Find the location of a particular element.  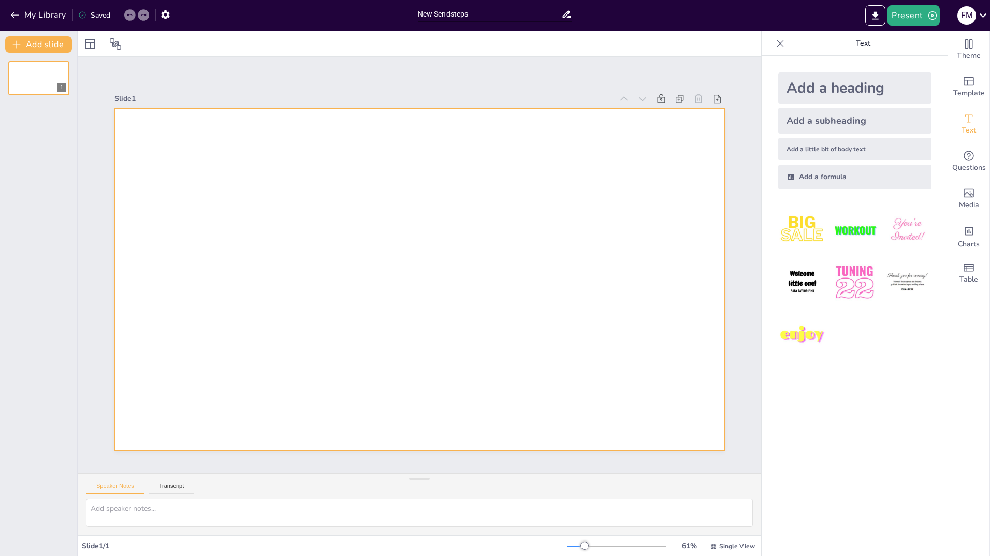

span: Table is located at coordinates (969, 280).